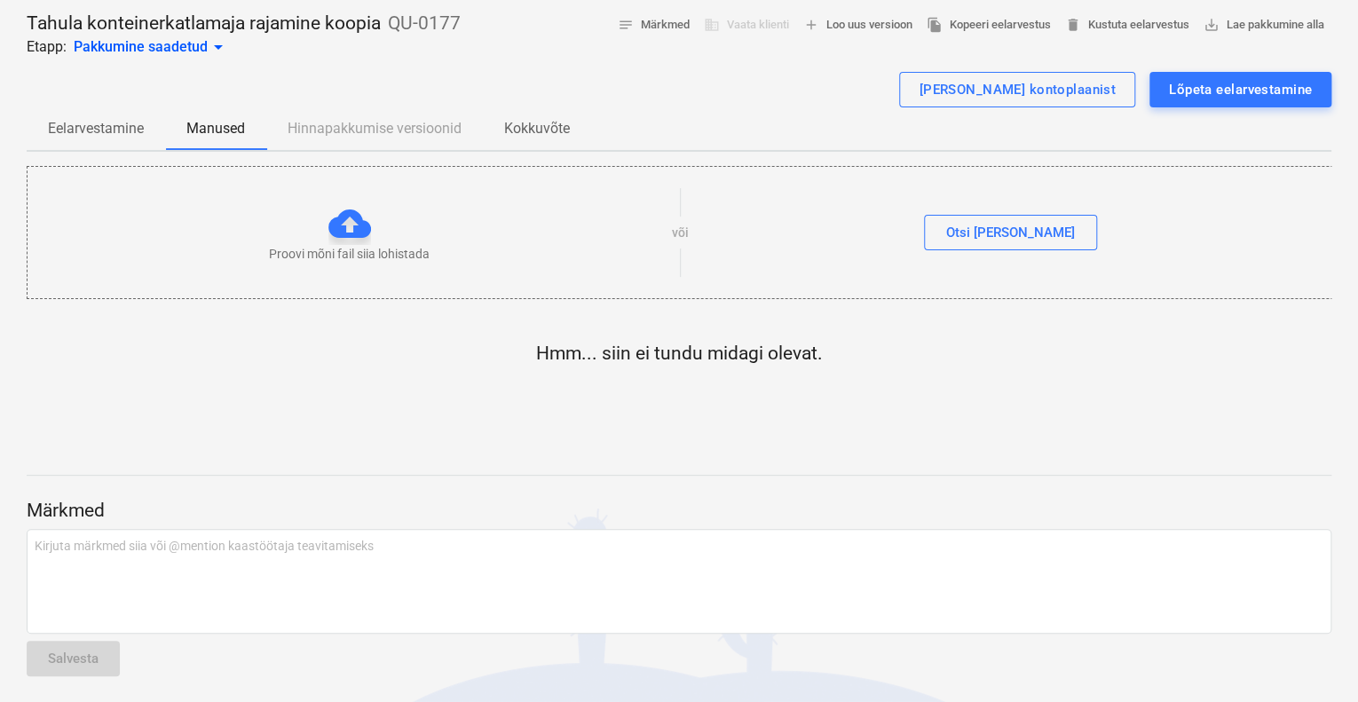  Describe the element at coordinates (626, 25) in the screenshot. I see `span: notes` at that location.